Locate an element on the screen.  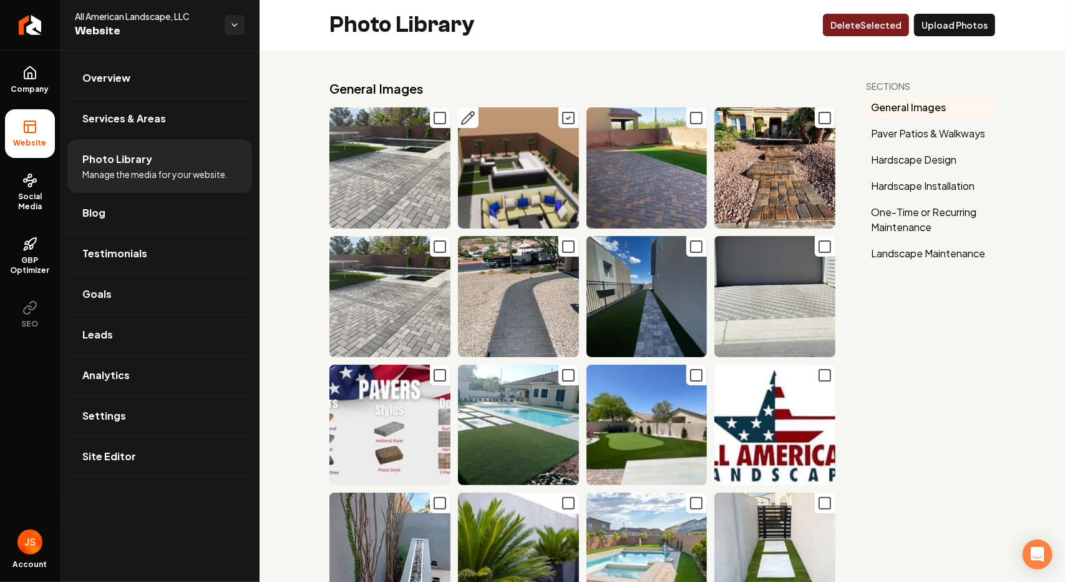
img: Paved backyard patio with artificial grass and low shrubs, lined by stone wall and mountains. is located at coordinates (647, 168).